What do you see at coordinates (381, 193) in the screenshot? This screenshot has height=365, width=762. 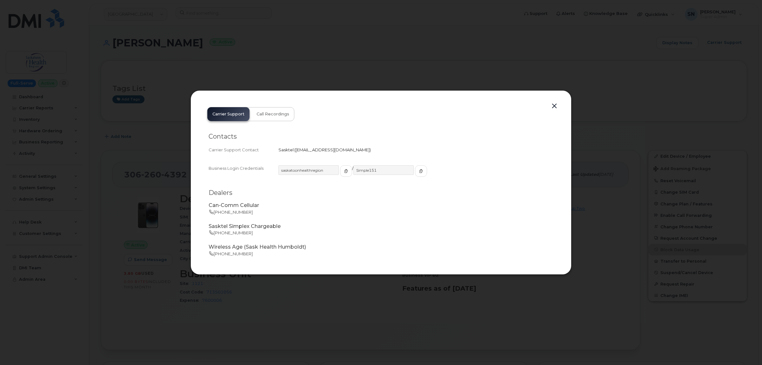 I see `h2: Dealers` at bounding box center [381, 193].